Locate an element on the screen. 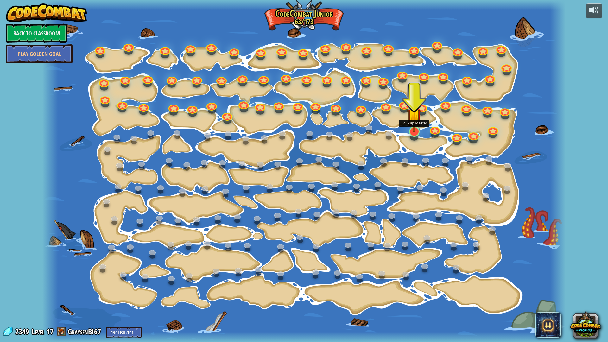 Image resolution: width=608 pixels, height=342 pixels. span: Level is located at coordinates (38, 332).